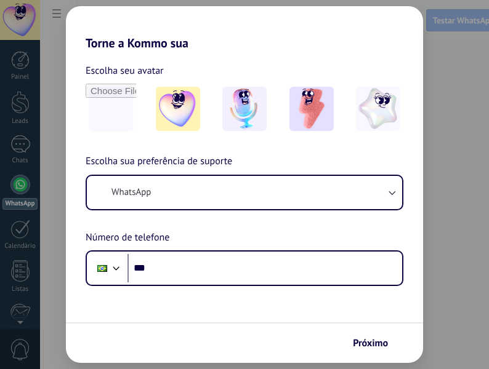  What do you see at coordinates (244, 28) in the screenshot?
I see `h2: Torne a Kommo sua` at bounding box center [244, 28].